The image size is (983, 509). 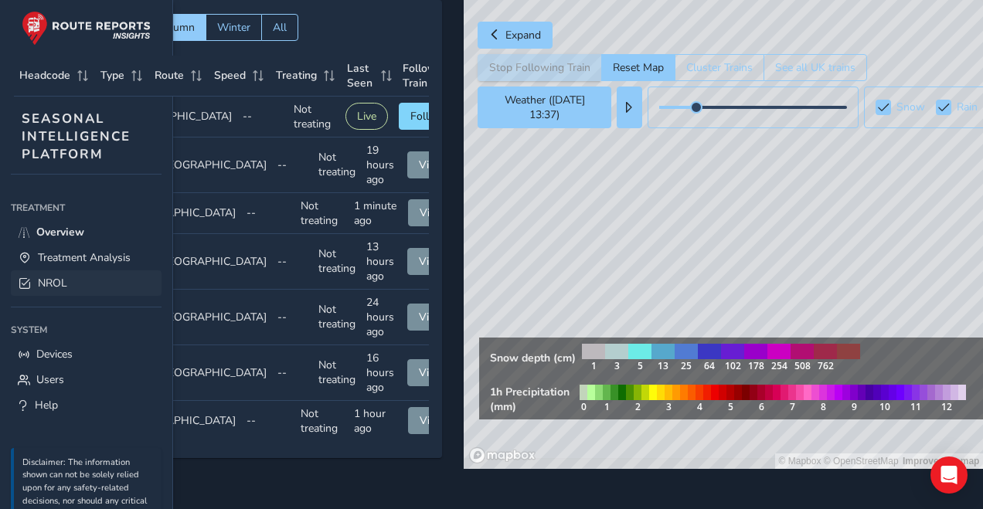 I want to click on span: Follow Train, so click(x=421, y=76).